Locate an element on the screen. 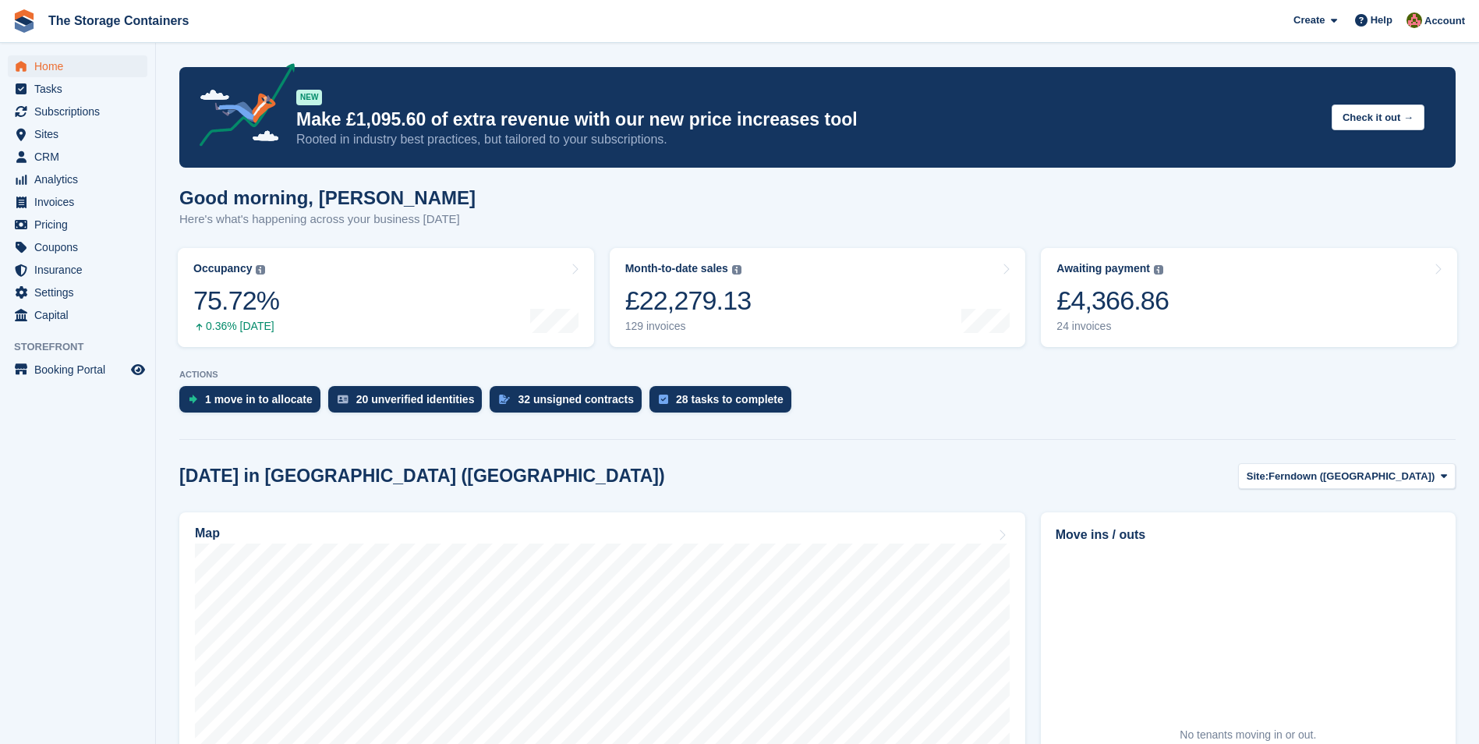 This screenshot has width=1479, height=744. span: Storefront is located at coordinates (84, 347).